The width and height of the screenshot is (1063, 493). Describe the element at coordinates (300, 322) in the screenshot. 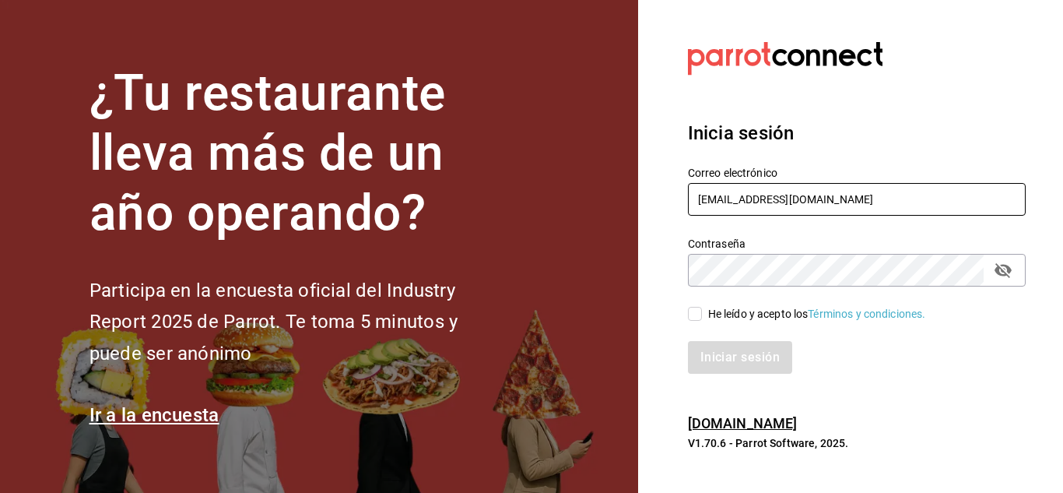

I see `h2: Participa en la encuesta oficial del Industry Report 2025 de Parrot. Te toma 5 minutos y puede se...` at that location.